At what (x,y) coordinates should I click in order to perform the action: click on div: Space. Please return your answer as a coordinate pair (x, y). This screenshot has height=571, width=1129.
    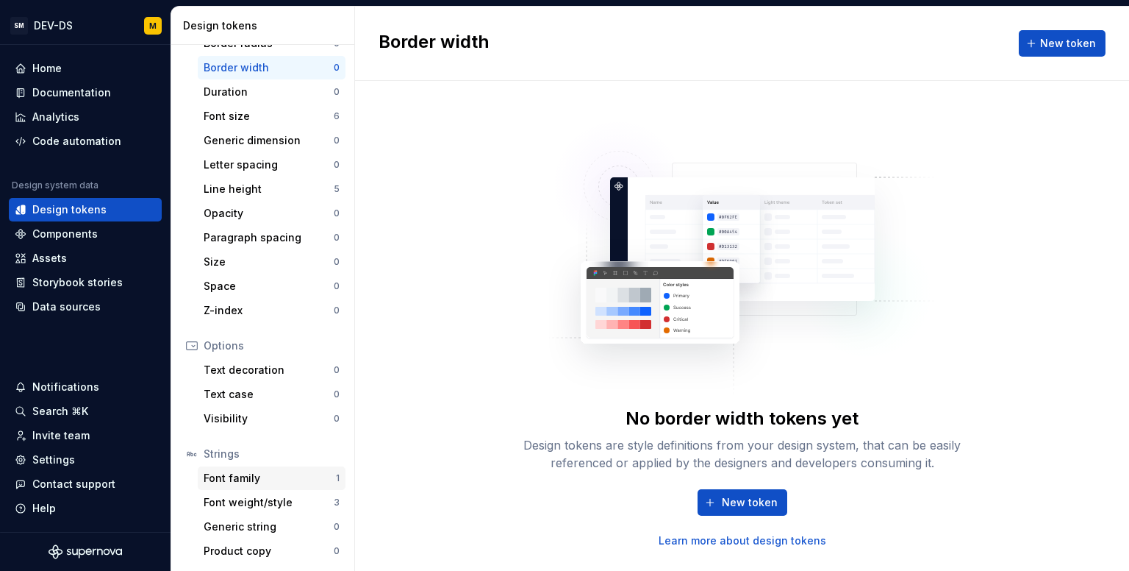
    Looking at the image, I should click on (268, 286).